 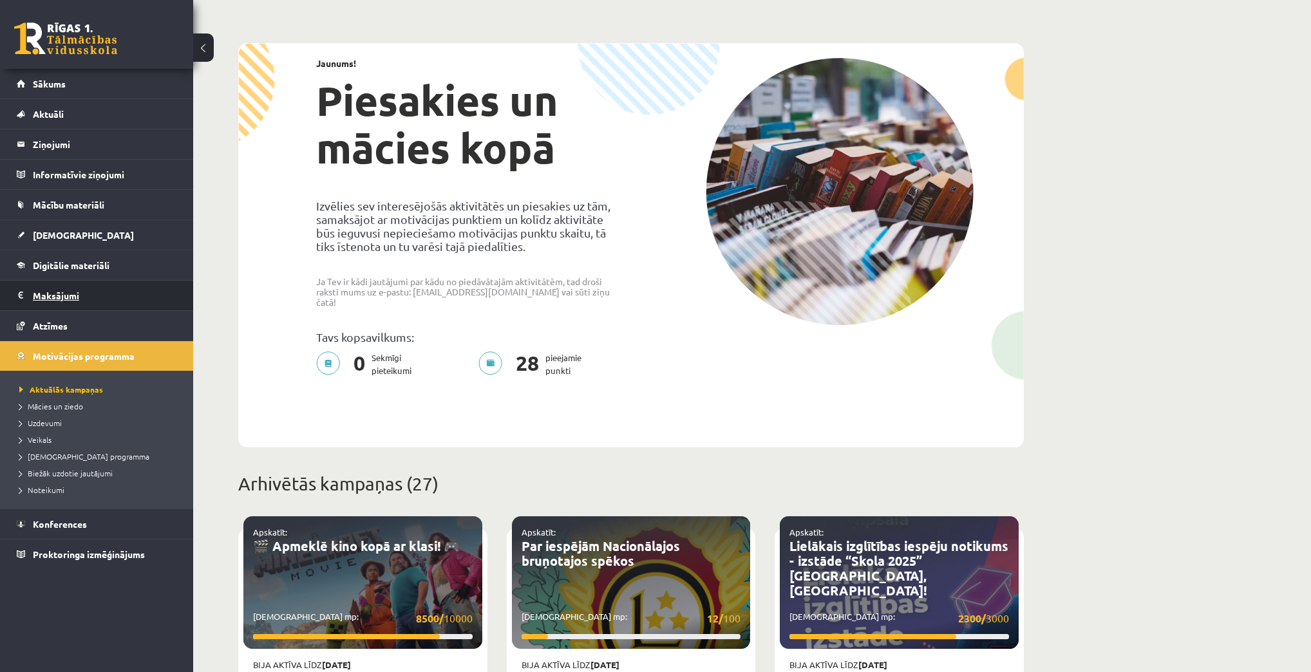 What do you see at coordinates (100, 490) in the screenshot?
I see `a: Noteikumi` at bounding box center [100, 490].